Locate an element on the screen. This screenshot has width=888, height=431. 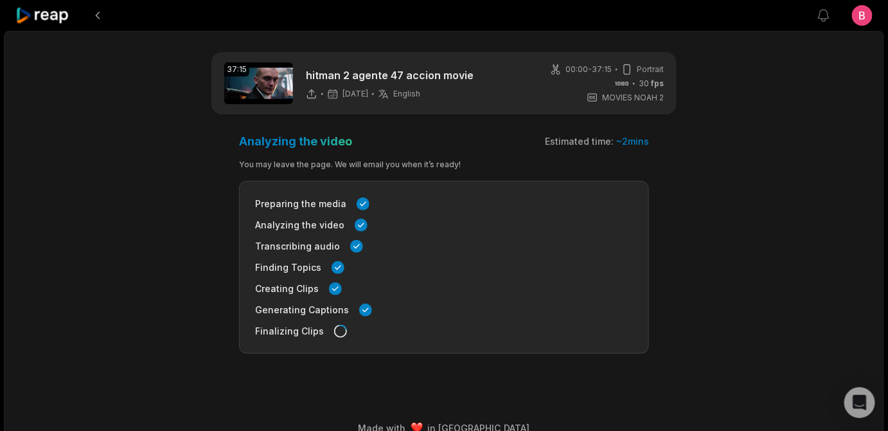
span: 30 is located at coordinates (651, 84).